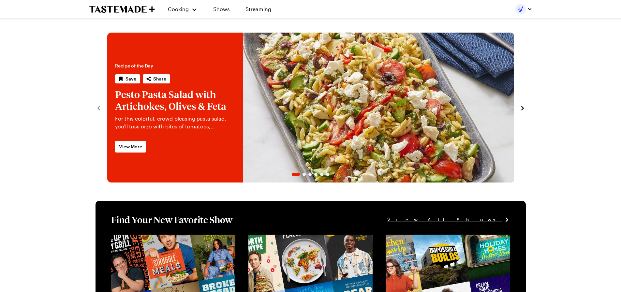 This screenshot has height=292, width=621. Describe the element at coordinates (131, 79) in the screenshot. I see `span: Save` at that location.